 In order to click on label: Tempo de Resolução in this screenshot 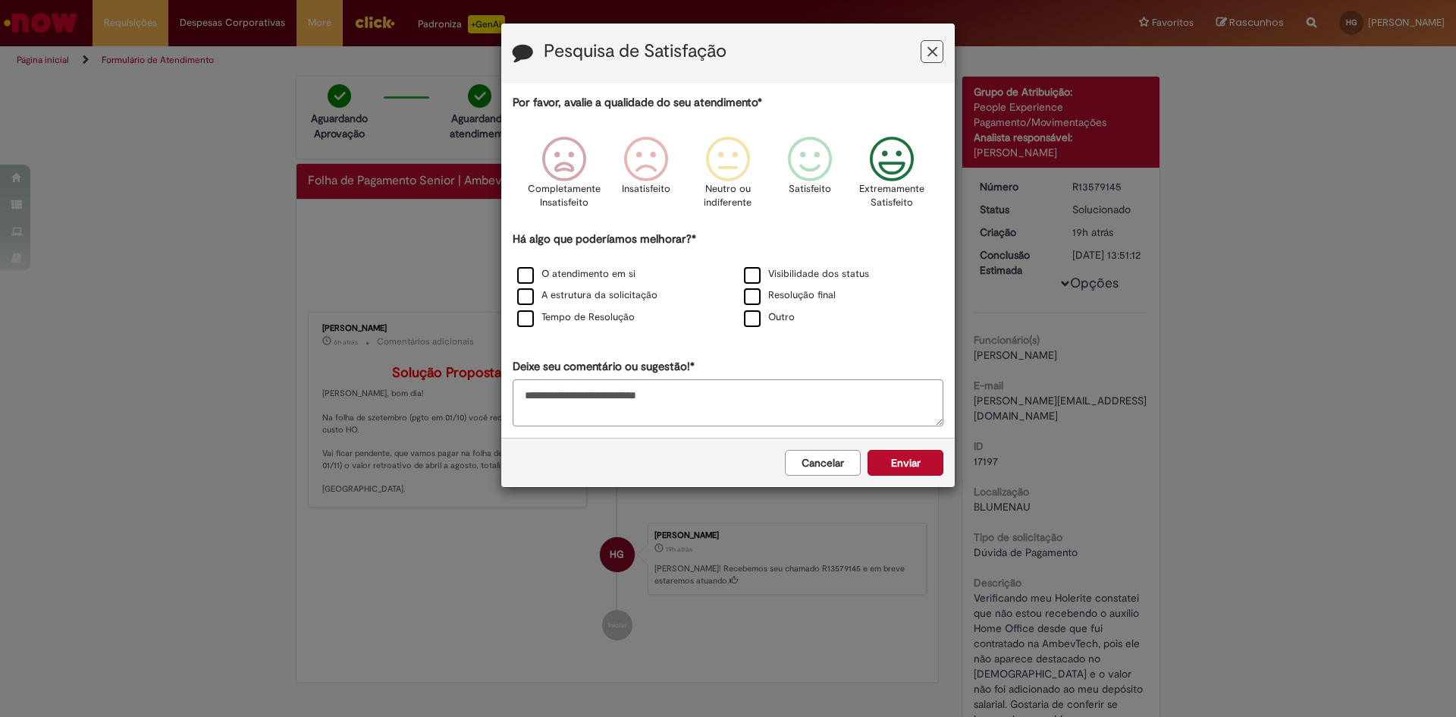, I will do `click(576, 317)`.